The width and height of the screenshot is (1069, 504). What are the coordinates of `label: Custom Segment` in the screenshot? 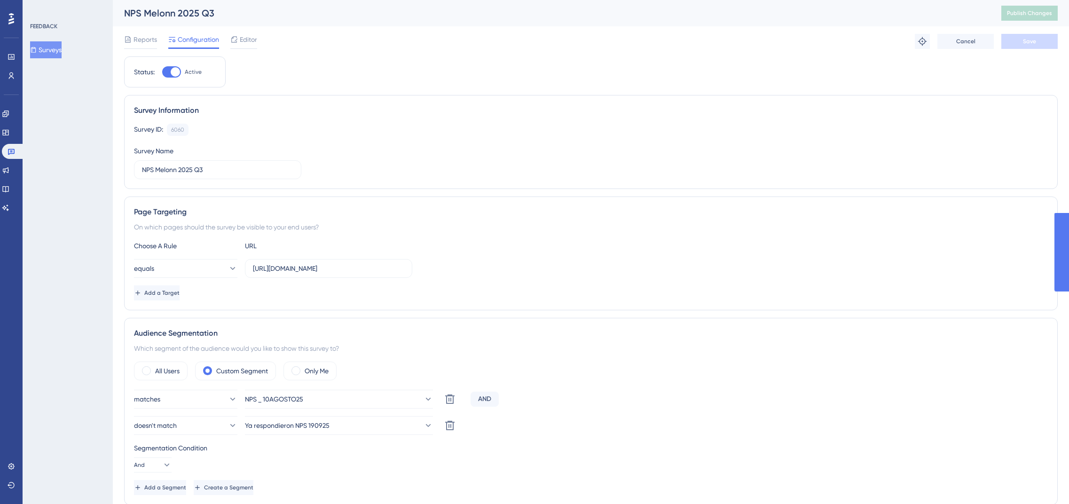 It's located at (242, 371).